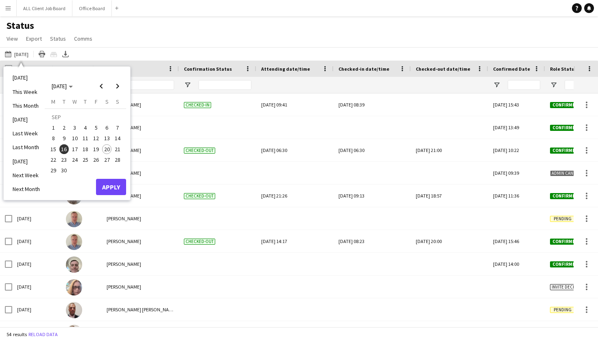 This screenshot has height=341, width=598. What do you see at coordinates (85, 149) in the screenshot?
I see `button: 18-09-2025` at bounding box center [85, 149].